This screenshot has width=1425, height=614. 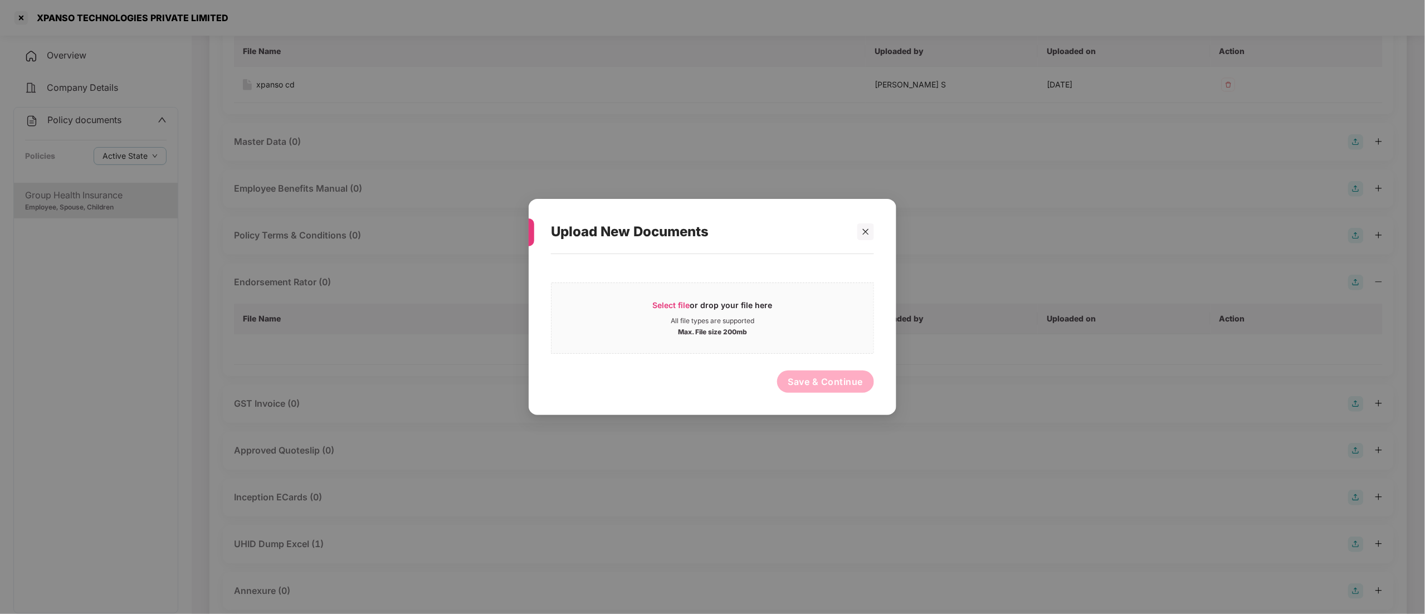 What do you see at coordinates (671, 305) in the screenshot?
I see `span: Select file` at bounding box center [671, 305].